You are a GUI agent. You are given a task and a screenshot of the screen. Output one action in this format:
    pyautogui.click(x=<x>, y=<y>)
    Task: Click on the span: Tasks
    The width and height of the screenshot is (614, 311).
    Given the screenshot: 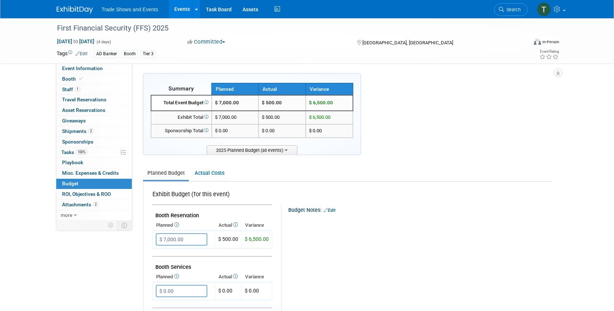 What is the action you would take?
    pyautogui.click(x=74, y=152)
    